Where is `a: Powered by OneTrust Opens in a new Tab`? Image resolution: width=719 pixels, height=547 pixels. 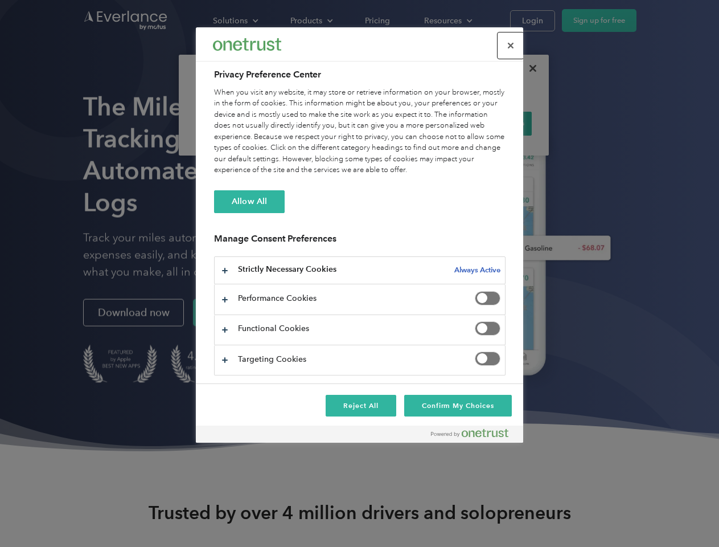
a: Powered by OneTrust Opens in a new Tab is located at coordinates (474, 435).